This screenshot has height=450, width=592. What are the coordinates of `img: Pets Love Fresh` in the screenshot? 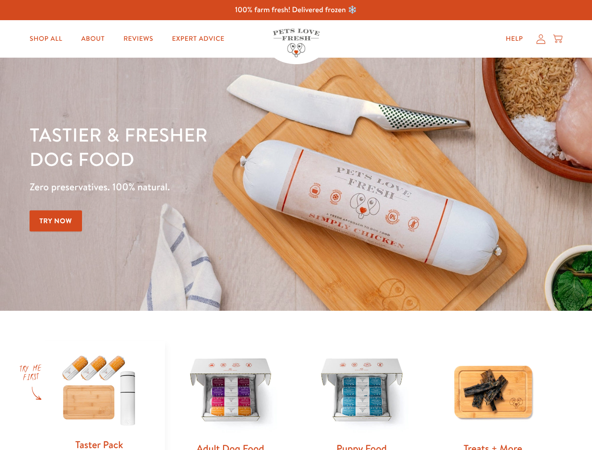 It's located at (296, 43).